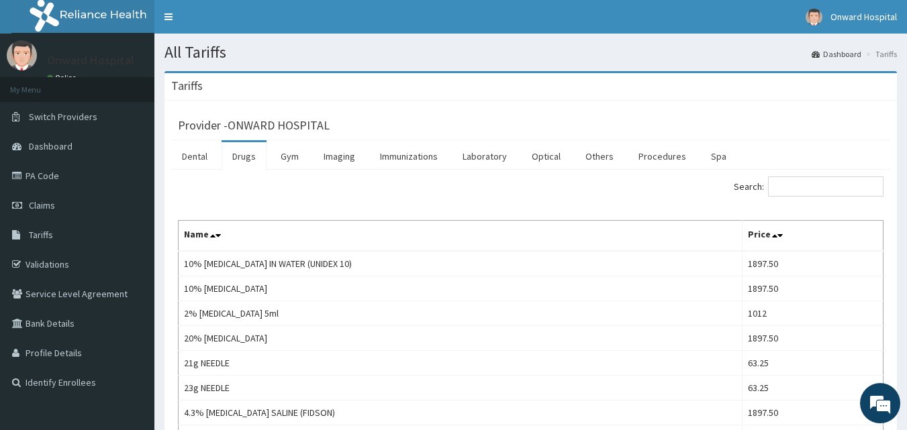  What do you see at coordinates (826, 187) in the screenshot?
I see `input: Search:` at bounding box center [826, 187].